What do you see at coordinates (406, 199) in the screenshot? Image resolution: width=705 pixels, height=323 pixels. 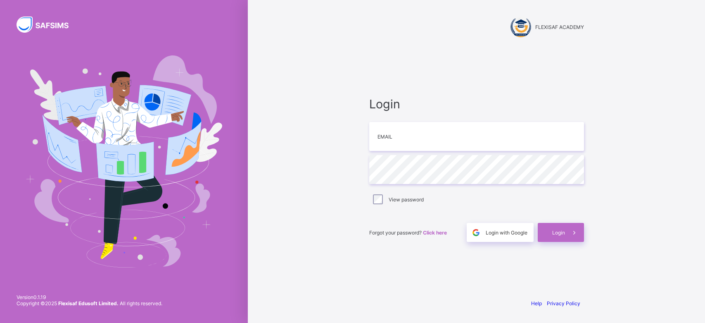 I see `label: View password` at bounding box center [406, 199].